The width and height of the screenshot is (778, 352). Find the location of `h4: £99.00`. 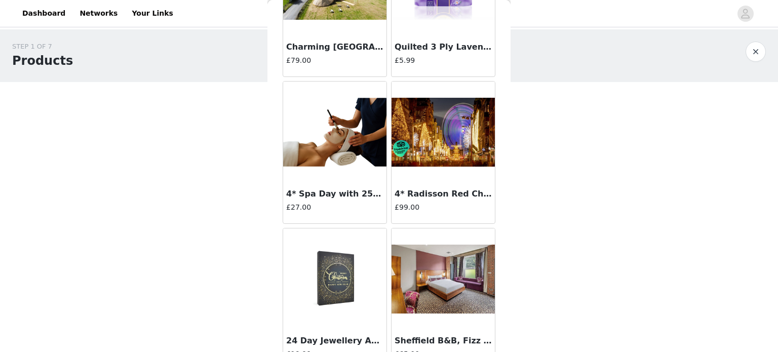

h4: £99.00 is located at coordinates (443, 207).